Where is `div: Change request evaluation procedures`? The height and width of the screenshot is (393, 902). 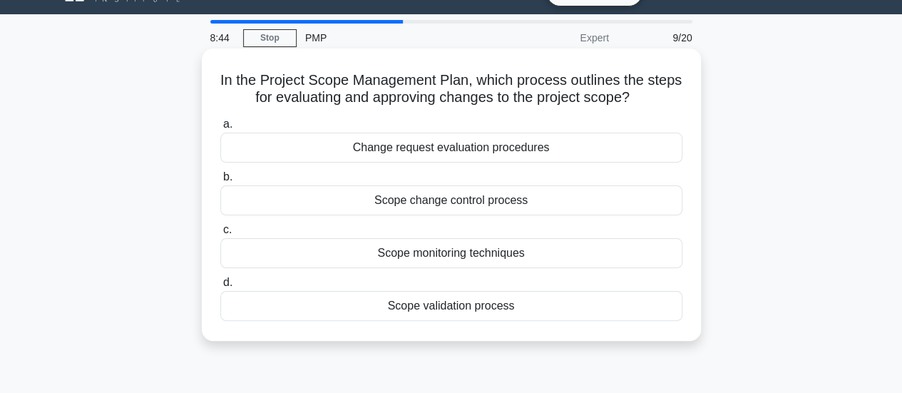 div: Change request evaluation procedures is located at coordinates (451, 148).